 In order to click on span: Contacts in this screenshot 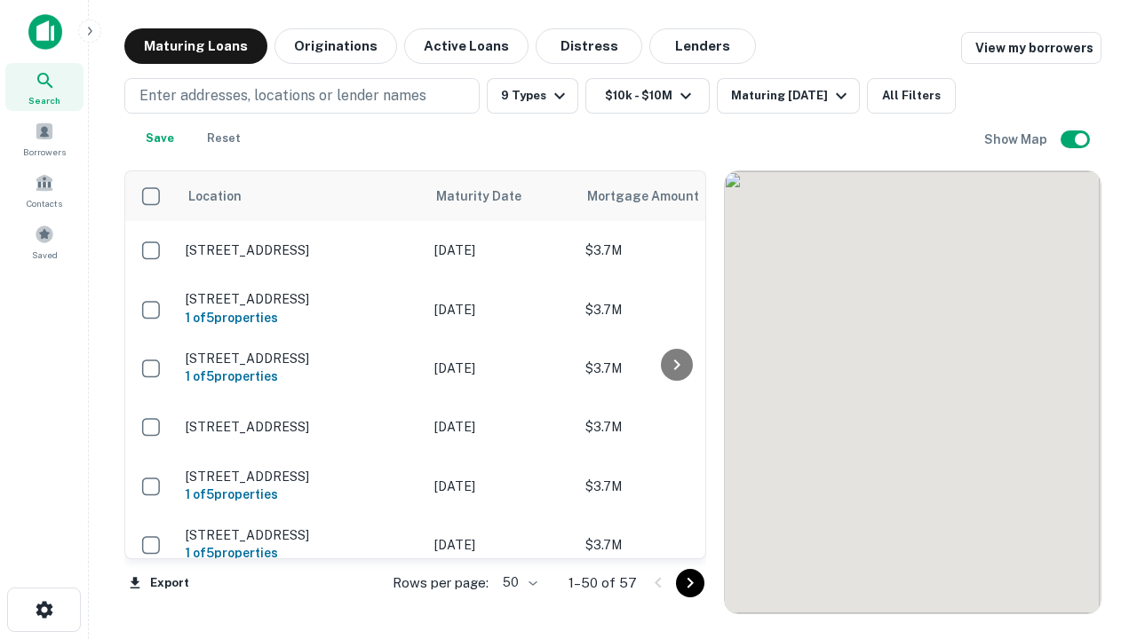, I will do `click(44, 203)`.